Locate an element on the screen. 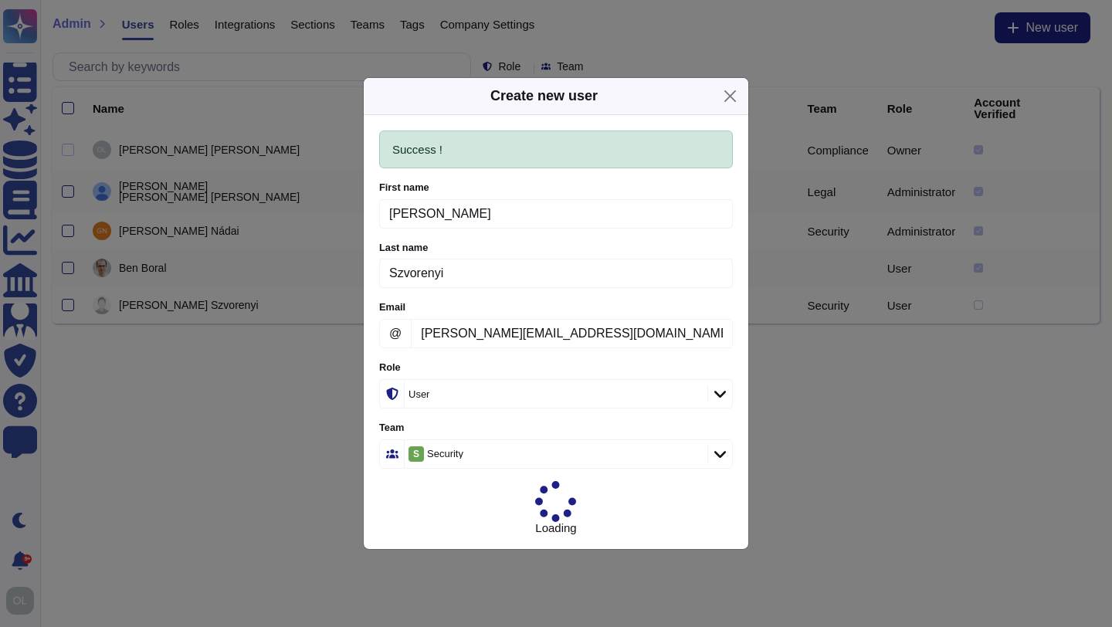 The height and width of the screenshot is (627, 1112). div: Security is located at coordinates (445, 453).